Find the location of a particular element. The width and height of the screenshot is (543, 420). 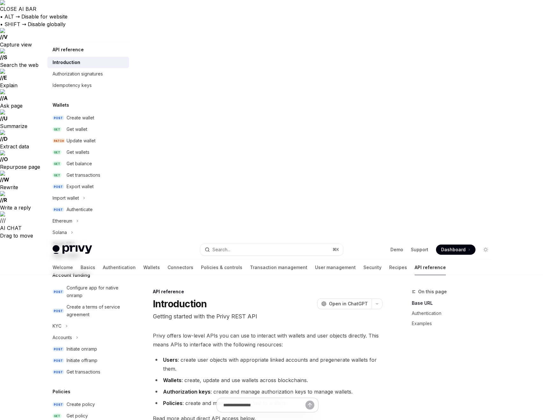

li: : create, update and use wallets across blockchains. is located at coordinates (268, 380).